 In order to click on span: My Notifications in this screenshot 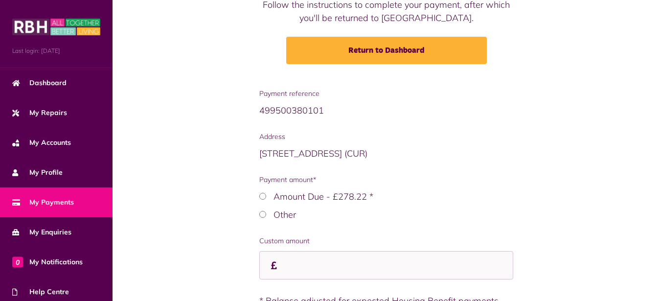, I will do `click(47, 262)`.